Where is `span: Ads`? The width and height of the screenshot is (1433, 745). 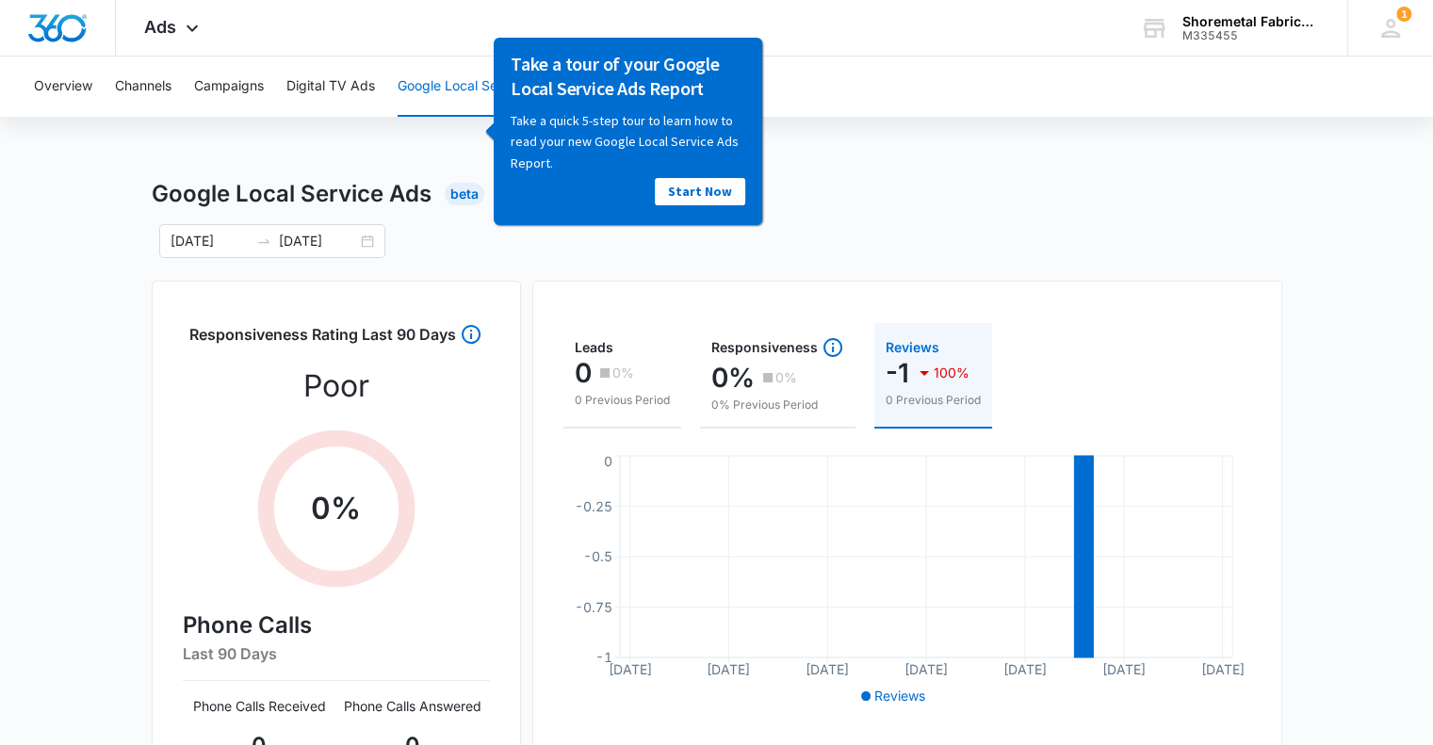
span: Ads is located at coordinates (160, 26).